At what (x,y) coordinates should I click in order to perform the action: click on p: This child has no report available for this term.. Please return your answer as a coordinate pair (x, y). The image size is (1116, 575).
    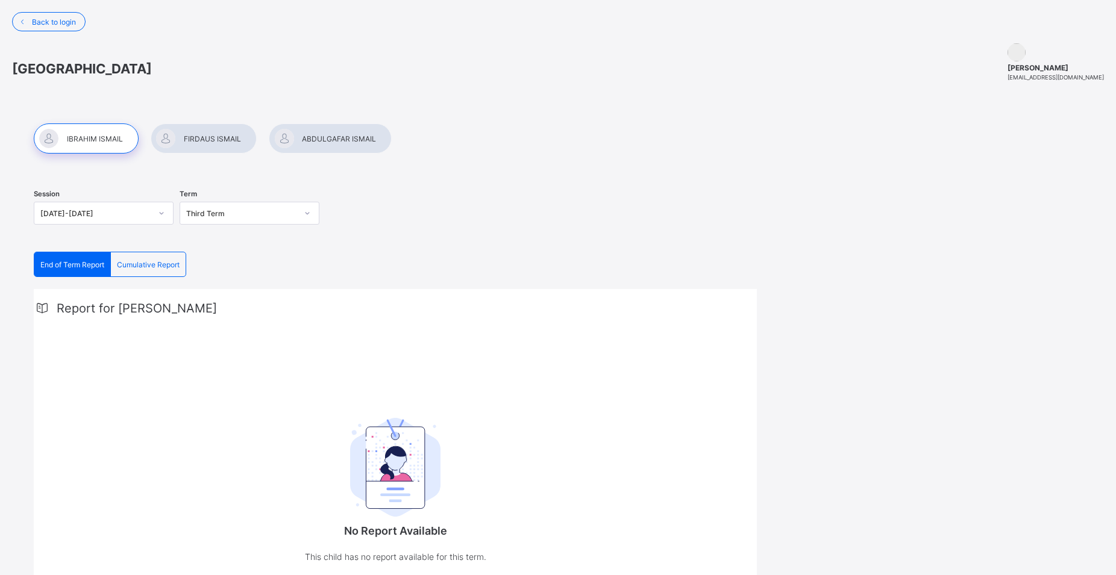
    Looking at the image, I should click on (395, 557).